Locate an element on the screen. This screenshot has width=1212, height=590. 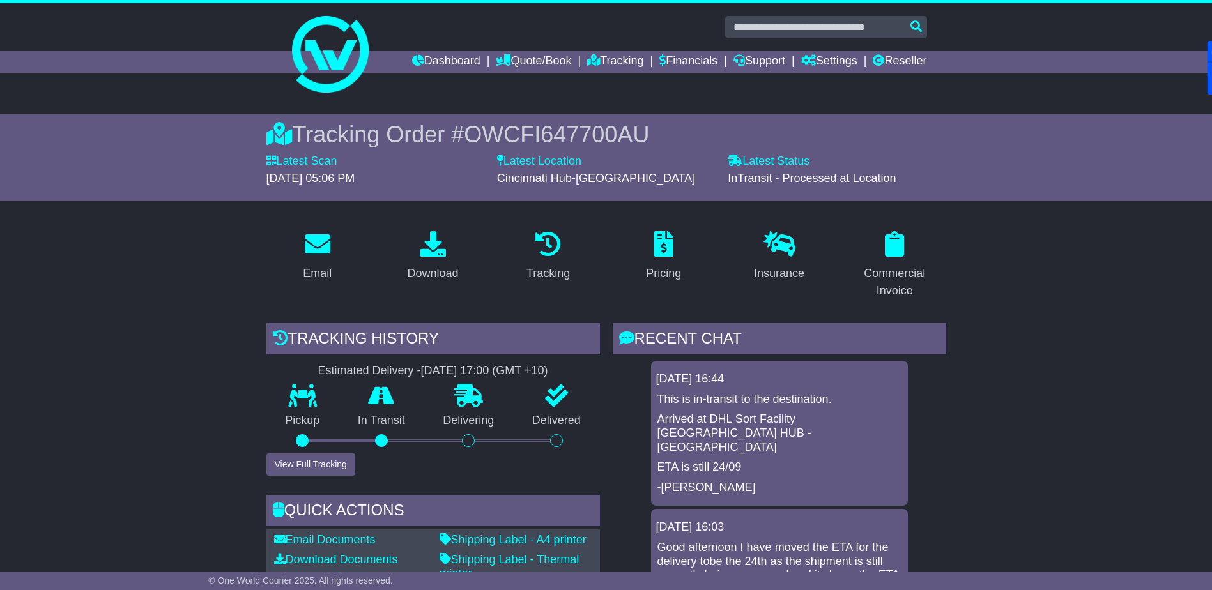
a: Email is located at coordinates (317, 257).